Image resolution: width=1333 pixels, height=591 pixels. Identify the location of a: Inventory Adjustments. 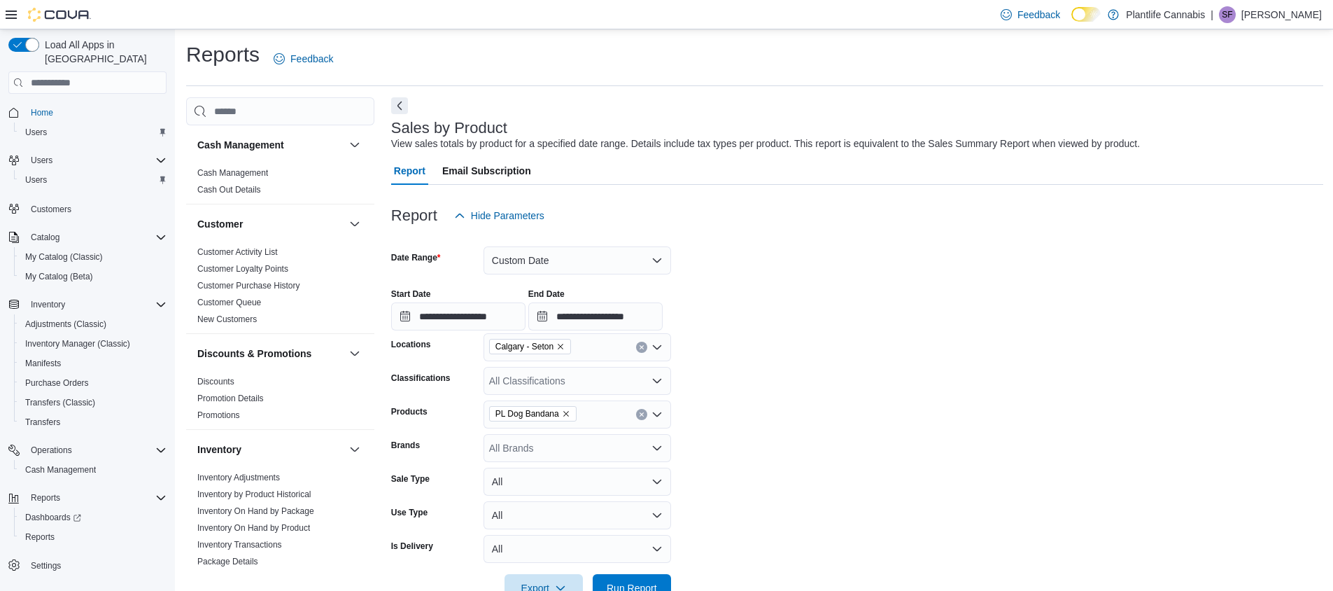
(239, 477).